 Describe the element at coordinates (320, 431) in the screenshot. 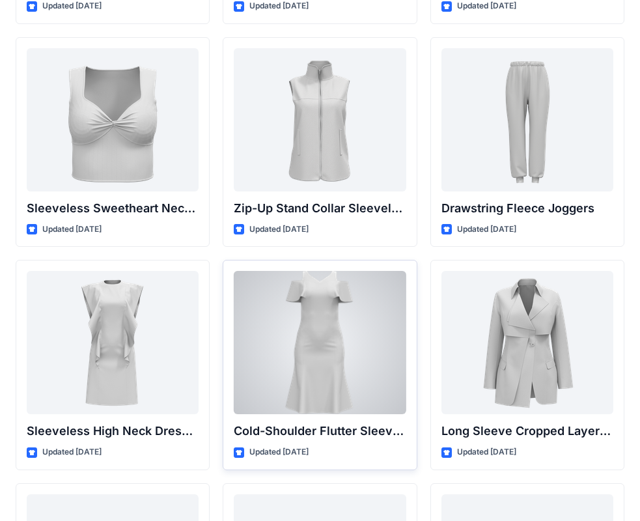

I see `p: Cold-Shoulder Flutter Sleeve Midi Dress` at that location.